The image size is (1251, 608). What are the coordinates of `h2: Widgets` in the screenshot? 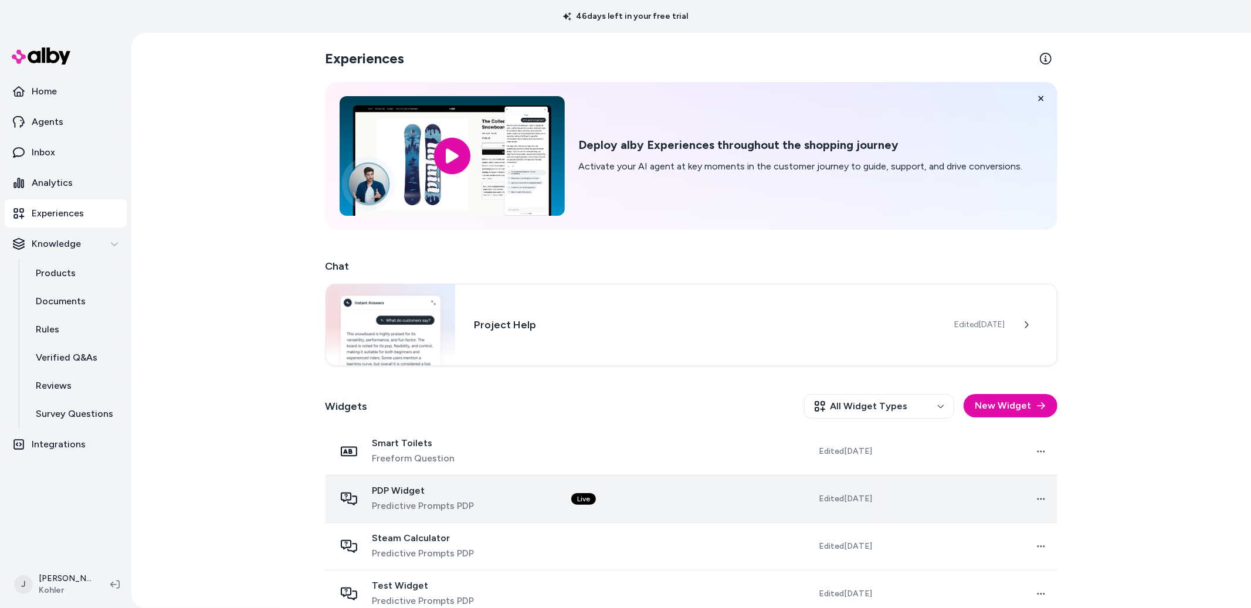 It's located at (347, 407).